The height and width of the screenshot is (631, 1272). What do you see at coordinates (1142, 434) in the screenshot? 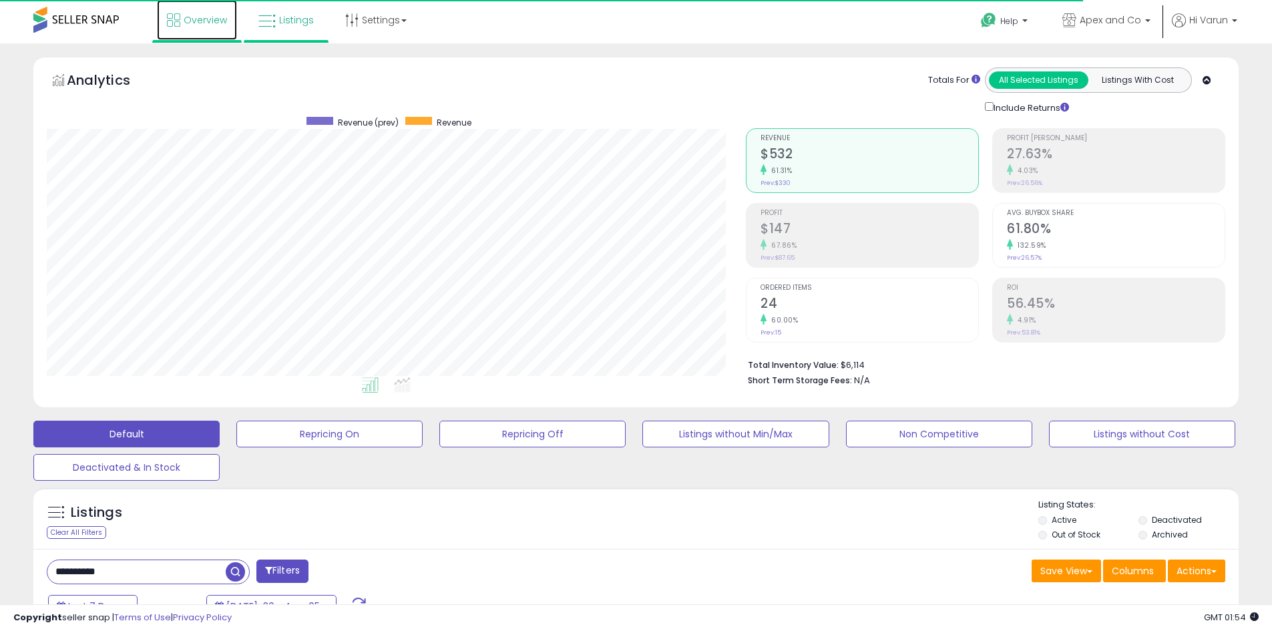
I see `button: Listings without Cost` at bounding box center [1142, 434].